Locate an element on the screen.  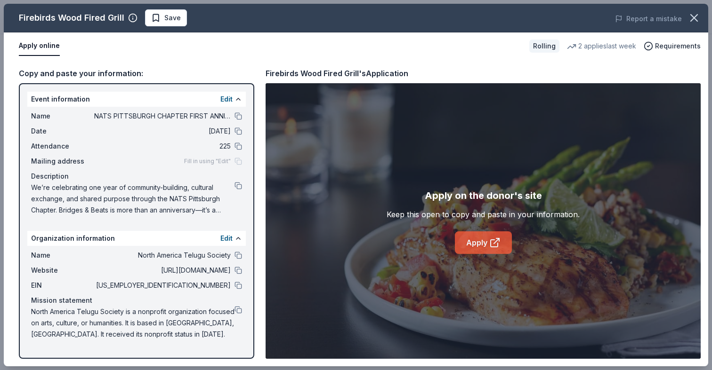
button: Report a mistake is located at coordinates (648, 19).